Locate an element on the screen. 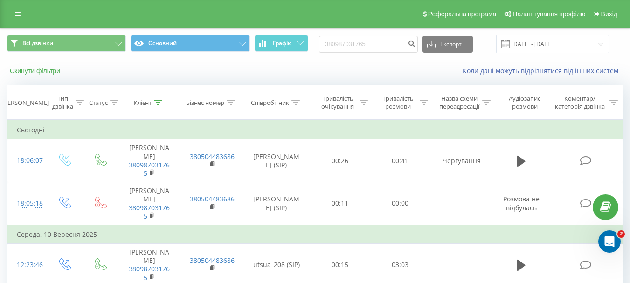 This screenshot has width=630, height=283. div: Назва схеми переадресації is located at coordinates (459, 103).